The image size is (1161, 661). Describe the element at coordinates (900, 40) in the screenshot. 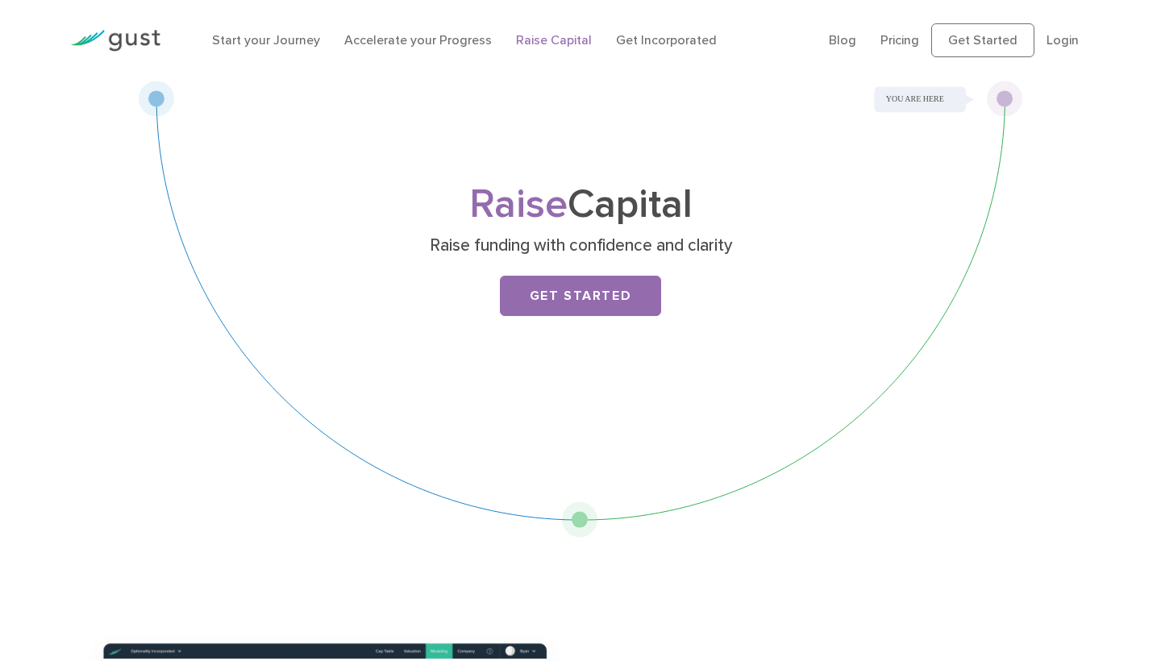

I see `a: Pricing` at that location.